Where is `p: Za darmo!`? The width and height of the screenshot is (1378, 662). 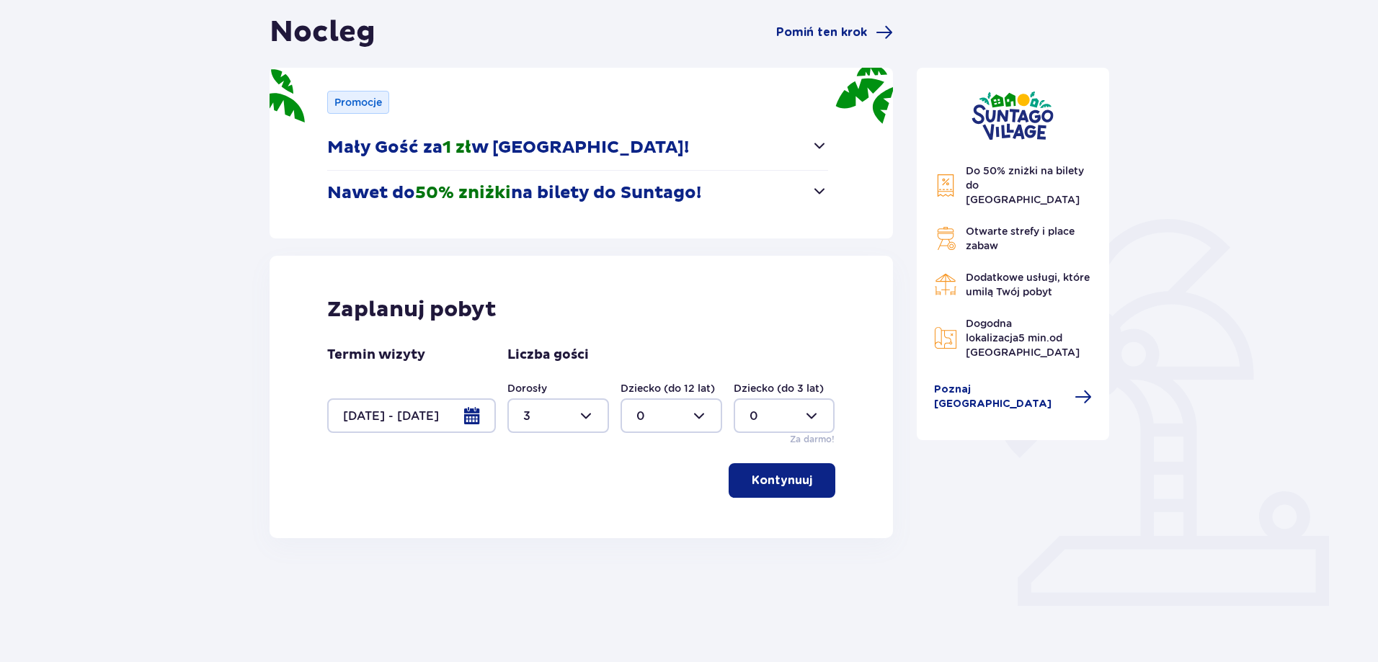
p: Za darmo! is located at coordinates (812, 439).